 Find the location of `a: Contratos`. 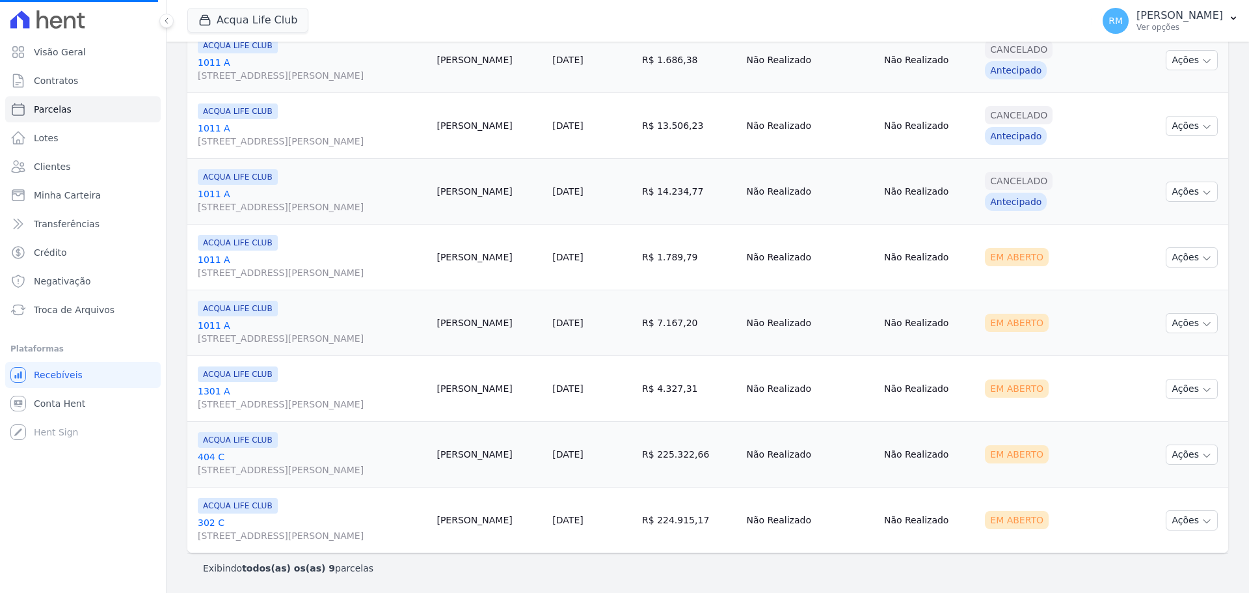

a: Contratos is located at coordinates (83, 81).